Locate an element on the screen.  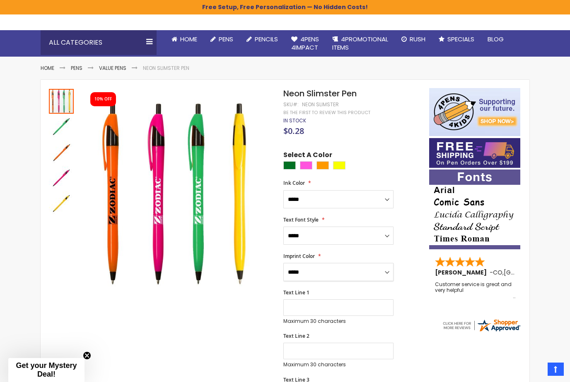
span: Text Line 1 is located at coordinates (296, 293).